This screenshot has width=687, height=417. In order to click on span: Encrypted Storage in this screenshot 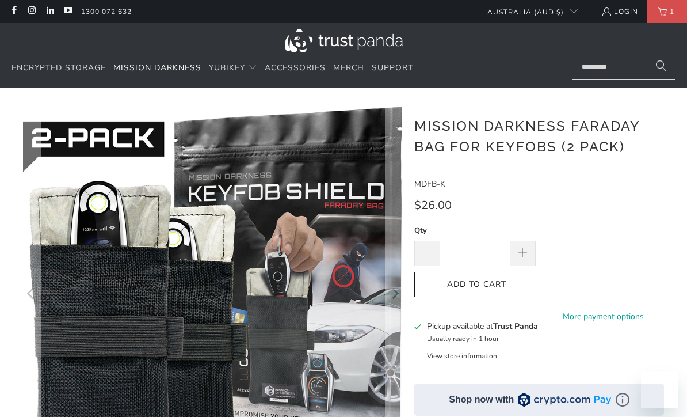, I will do `click(59, 67)`.